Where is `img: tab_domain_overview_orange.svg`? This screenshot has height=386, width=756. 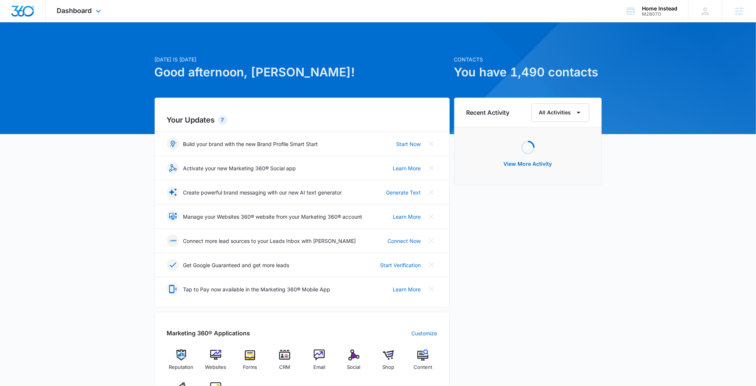 img: tab_domain_overview_orange.svg is located at coordinates (23, 46).